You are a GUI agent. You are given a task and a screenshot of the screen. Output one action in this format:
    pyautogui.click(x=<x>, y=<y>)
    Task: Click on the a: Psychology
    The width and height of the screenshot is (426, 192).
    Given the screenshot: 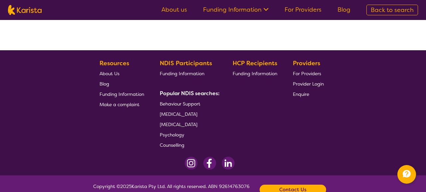 What is the action you would take?
    pyautogui.click(x=188, y=135)
    